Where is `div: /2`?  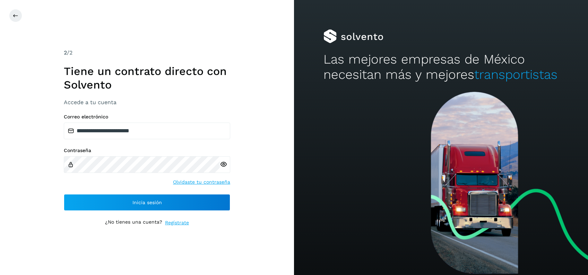
div: /2 is located at coordinates (147, 53).